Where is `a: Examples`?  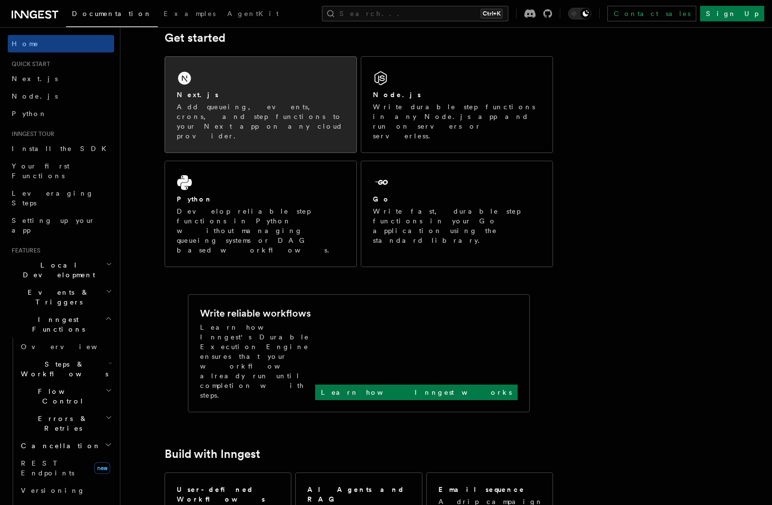
a: Examples is located at coordinates (189, 15).